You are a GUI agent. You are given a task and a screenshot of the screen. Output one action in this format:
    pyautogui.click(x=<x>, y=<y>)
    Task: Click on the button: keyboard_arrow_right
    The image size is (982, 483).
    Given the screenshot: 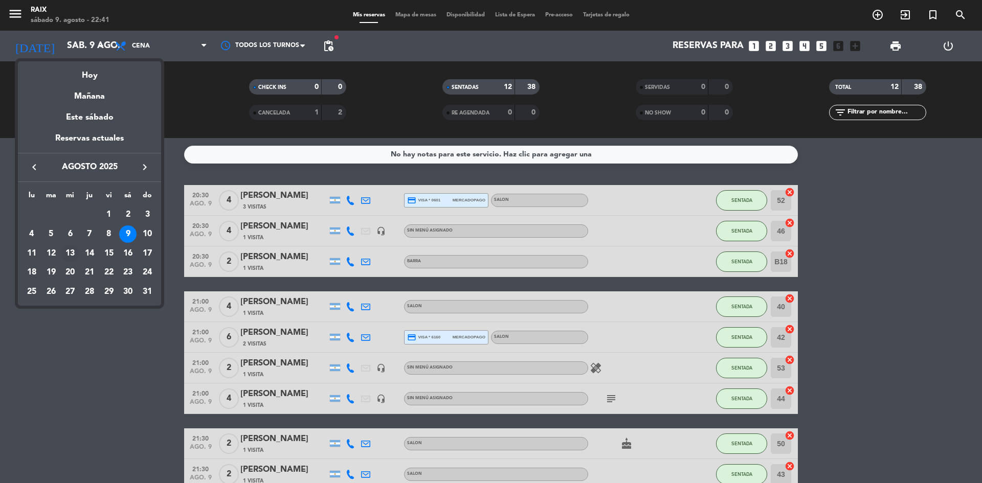 What is the action you would take?
    pyautogui.click(x=145, y=167)
    